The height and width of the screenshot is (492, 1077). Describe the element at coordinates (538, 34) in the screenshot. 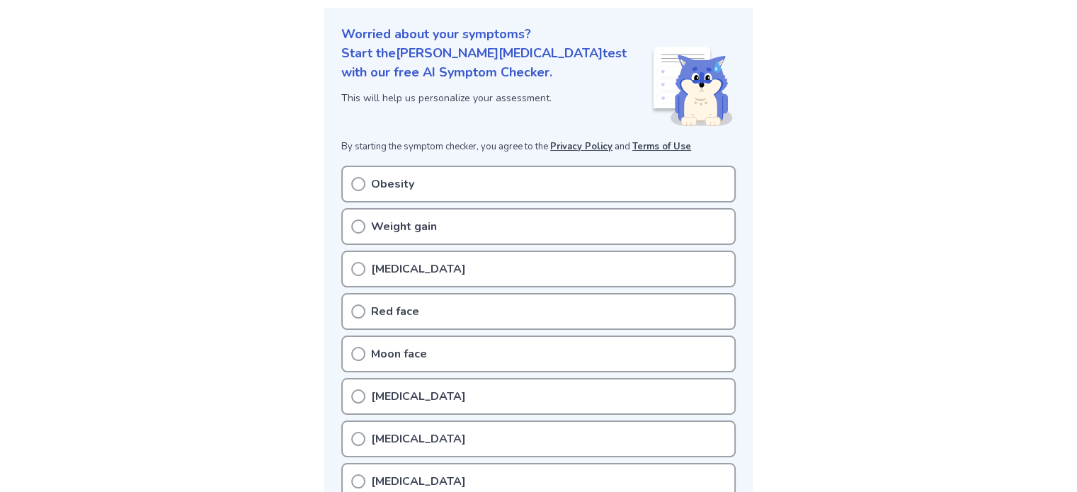

I see `p: Worried about your symptoms?` at that location.